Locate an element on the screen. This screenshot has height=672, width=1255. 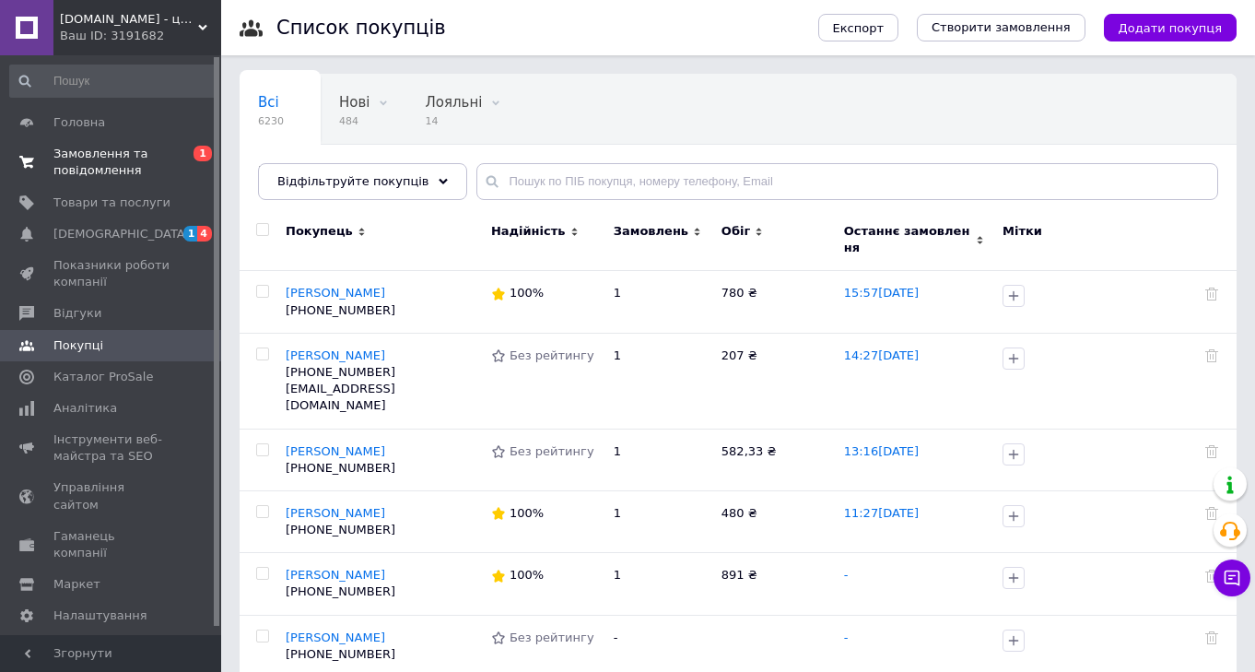
span: 14 is located at coordinates (453, 121).